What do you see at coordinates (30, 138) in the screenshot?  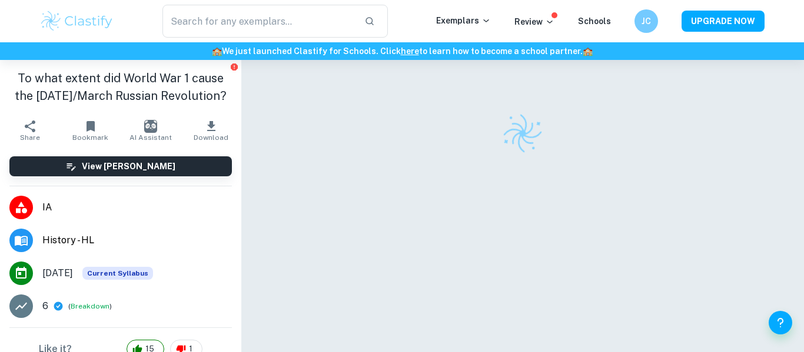 I see `span: Share` at bounding box center [30, 138].